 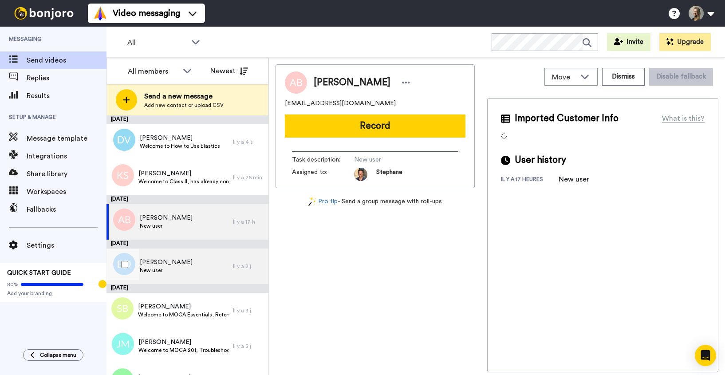 What do you see at coordinates (123, 344) in the screenshot?
I see `img: jm.png` at bounding box center [123, 344].